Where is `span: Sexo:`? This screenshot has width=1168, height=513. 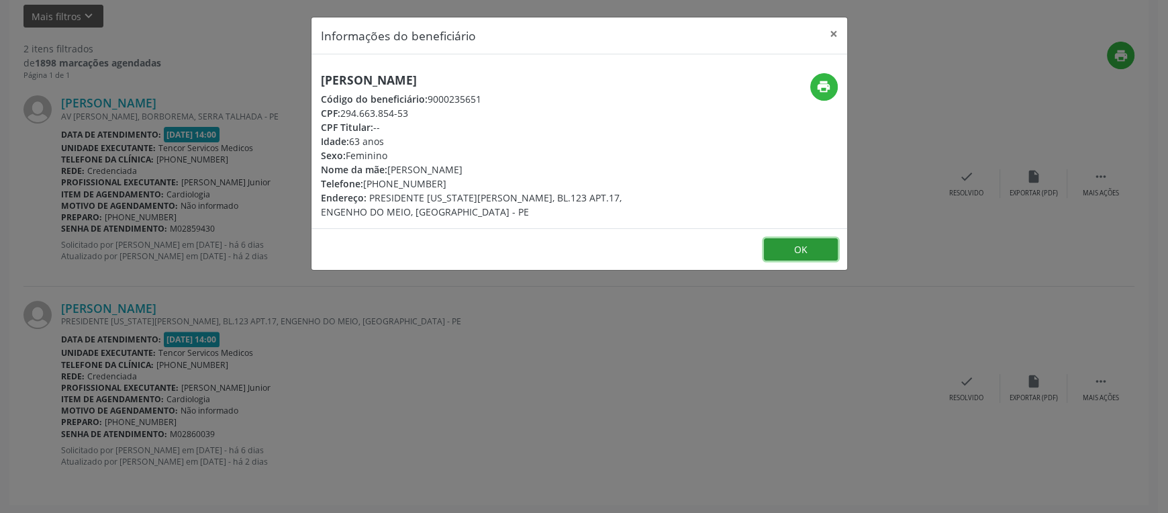
span: Sexo: is located at coordinates (333, 155).